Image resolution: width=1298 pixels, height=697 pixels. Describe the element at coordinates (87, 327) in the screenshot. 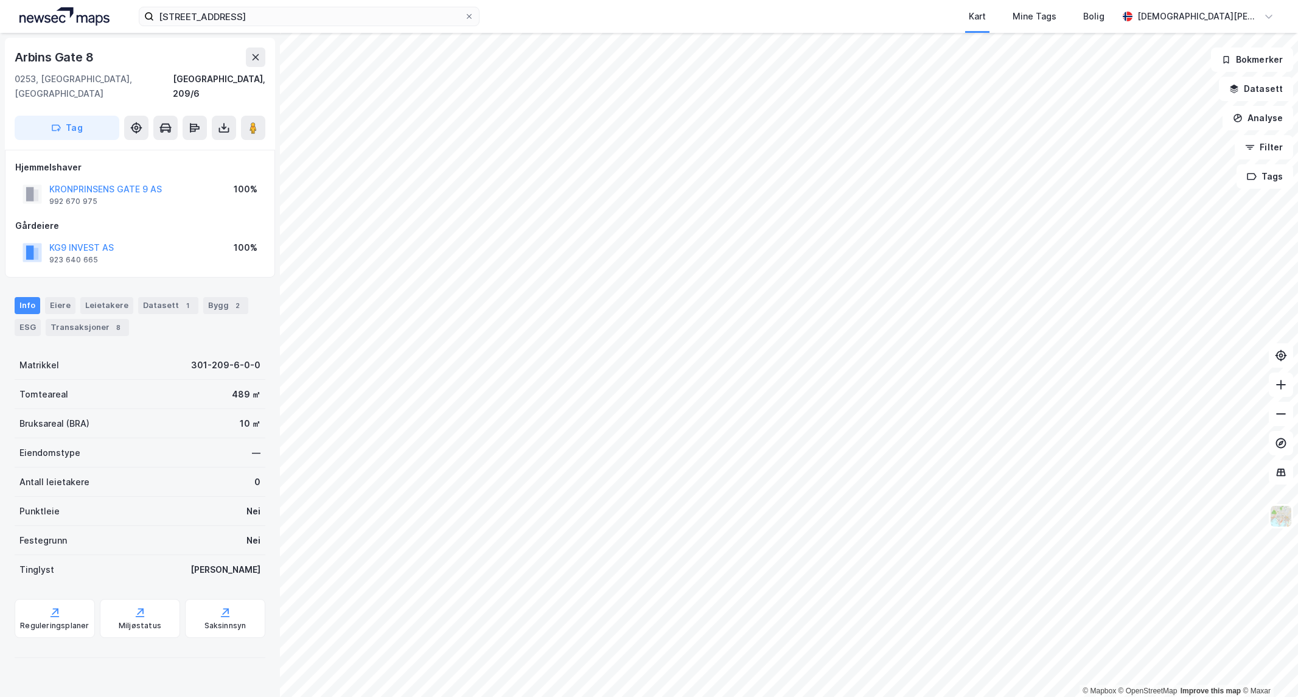

I see `div: Transaksjoner` at that location.